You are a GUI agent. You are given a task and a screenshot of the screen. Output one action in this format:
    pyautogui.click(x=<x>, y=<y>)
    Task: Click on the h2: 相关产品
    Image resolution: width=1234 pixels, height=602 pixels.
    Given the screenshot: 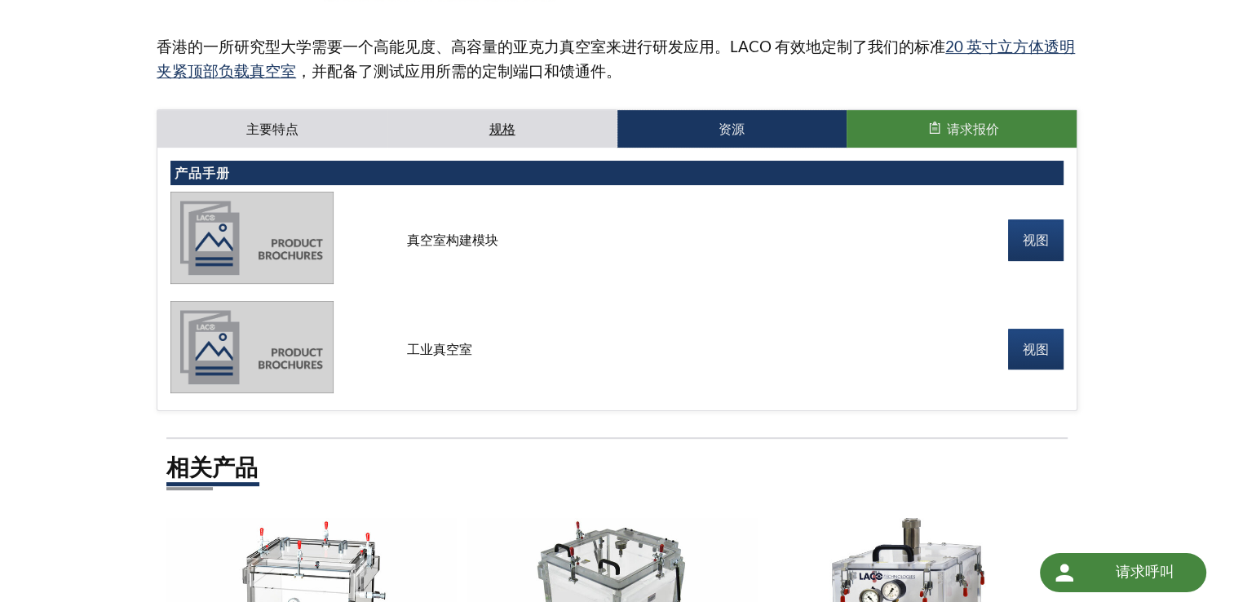 What is the action you would take?
    pyautogui.click(x=617, y=467)
    